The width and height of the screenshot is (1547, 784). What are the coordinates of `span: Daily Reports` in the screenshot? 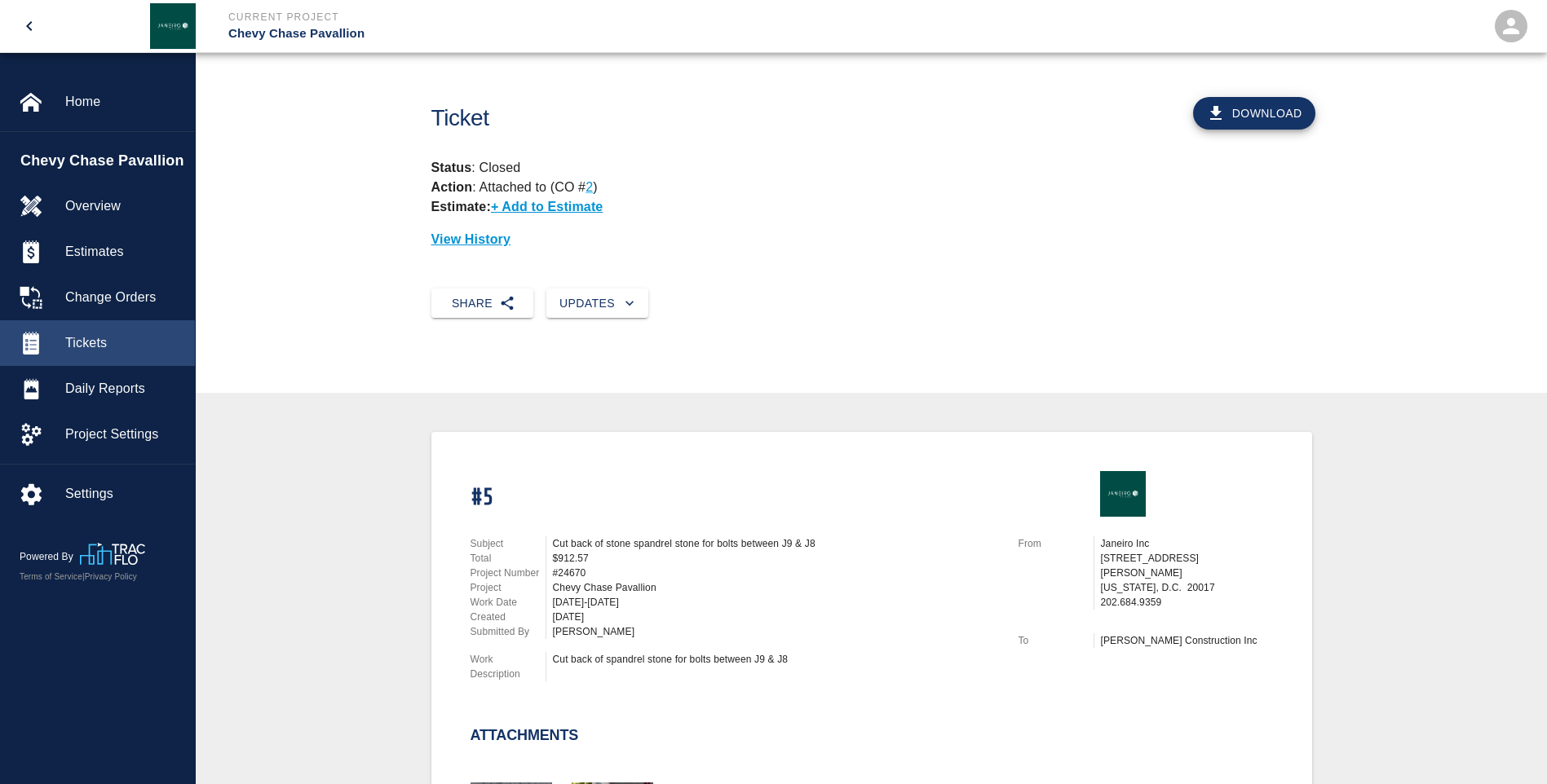 It's located at (123, 389).